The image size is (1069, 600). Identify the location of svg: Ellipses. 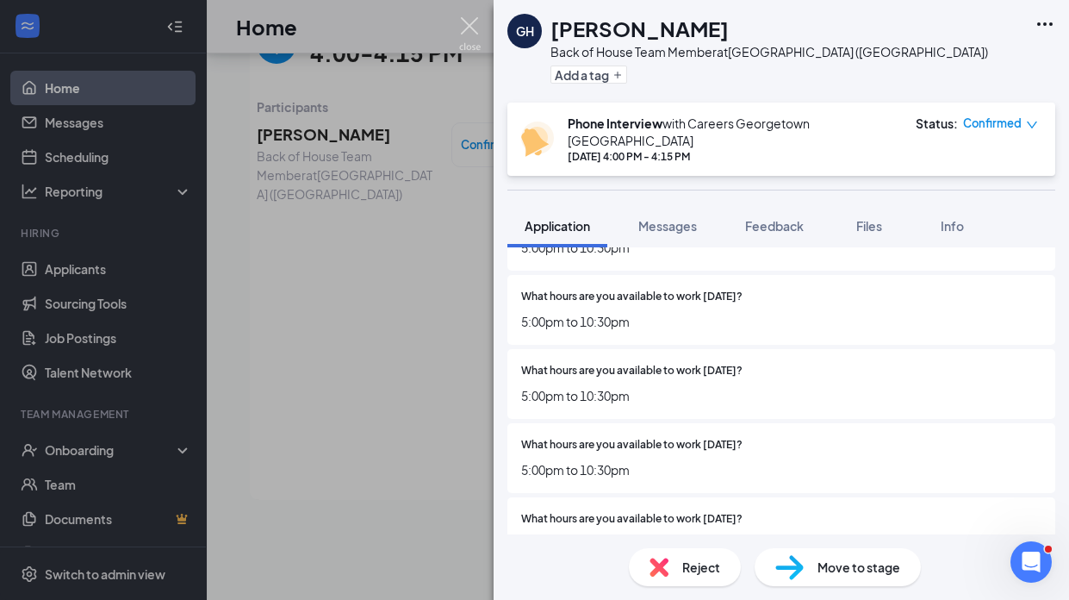
(1045, 24).